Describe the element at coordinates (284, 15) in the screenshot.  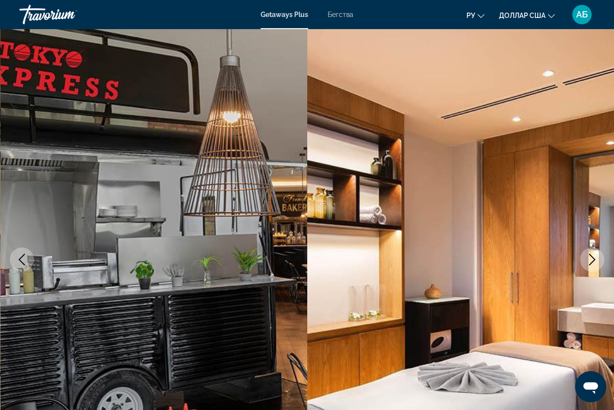
I see `font: Getaways Plus` at that location.